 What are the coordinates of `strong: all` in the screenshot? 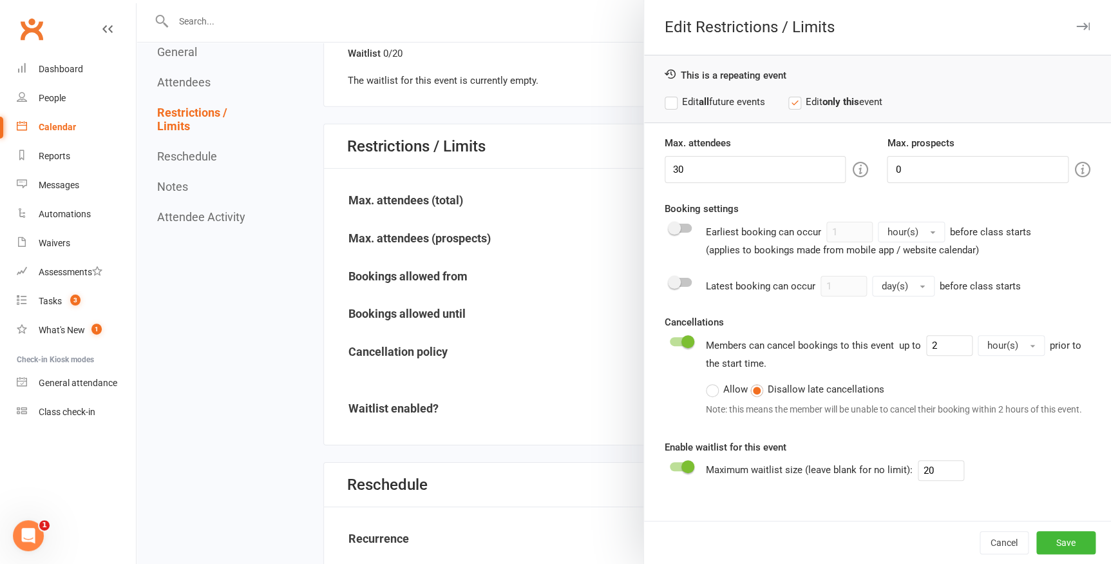 It's located at (704, 102).